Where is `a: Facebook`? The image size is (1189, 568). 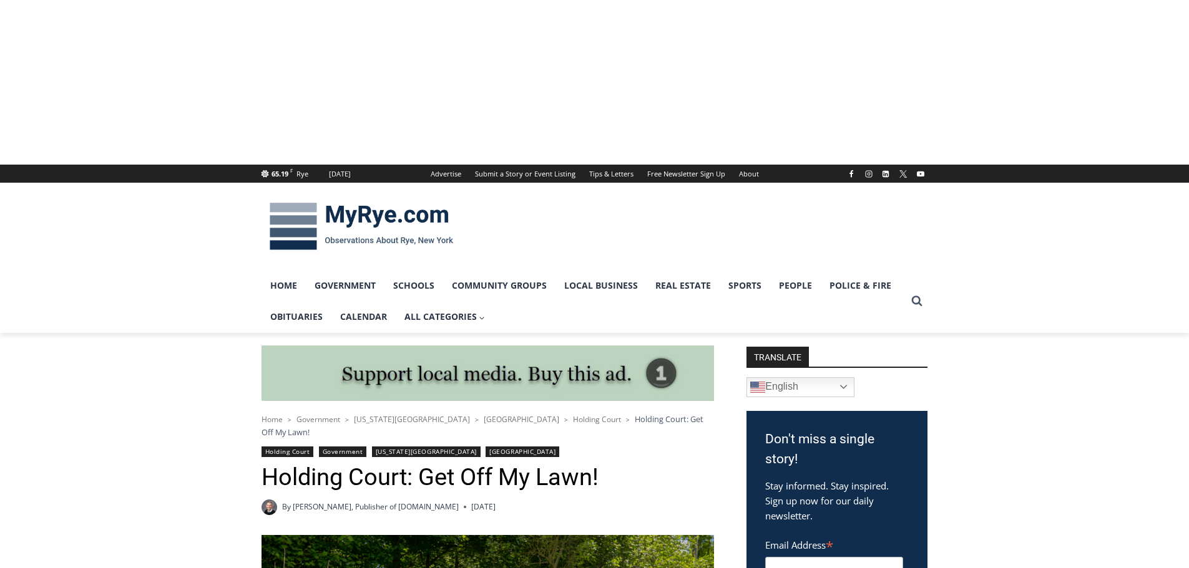
a: Facebook is located at coordinates (851, 174).